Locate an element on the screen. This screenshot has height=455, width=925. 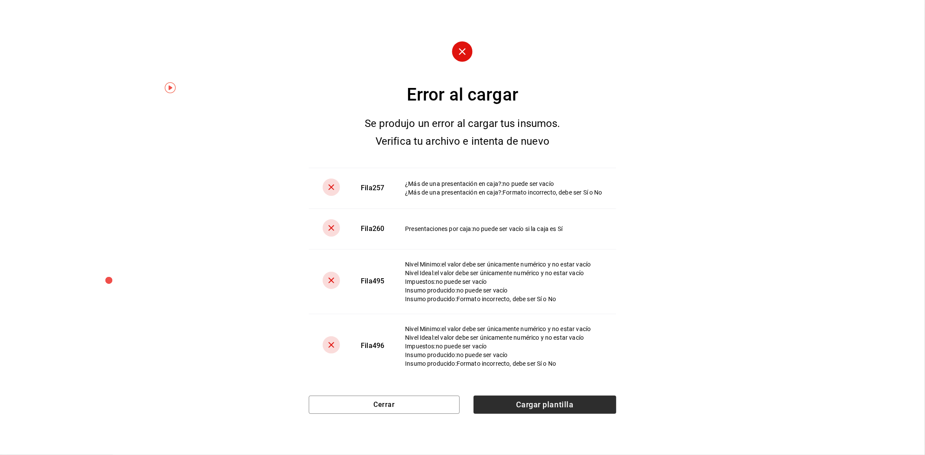
div: Se produjo un error al cargar tus insumos. Verifica tu archivo e intenta de nuevo is located at coordinates (462, 133).